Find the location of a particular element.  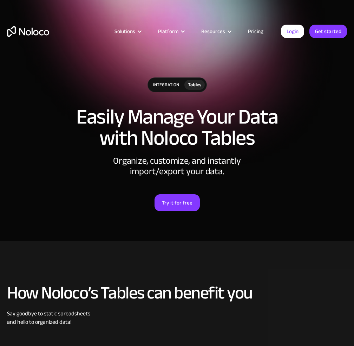

a: Get started is located at coordinates (328, 31).